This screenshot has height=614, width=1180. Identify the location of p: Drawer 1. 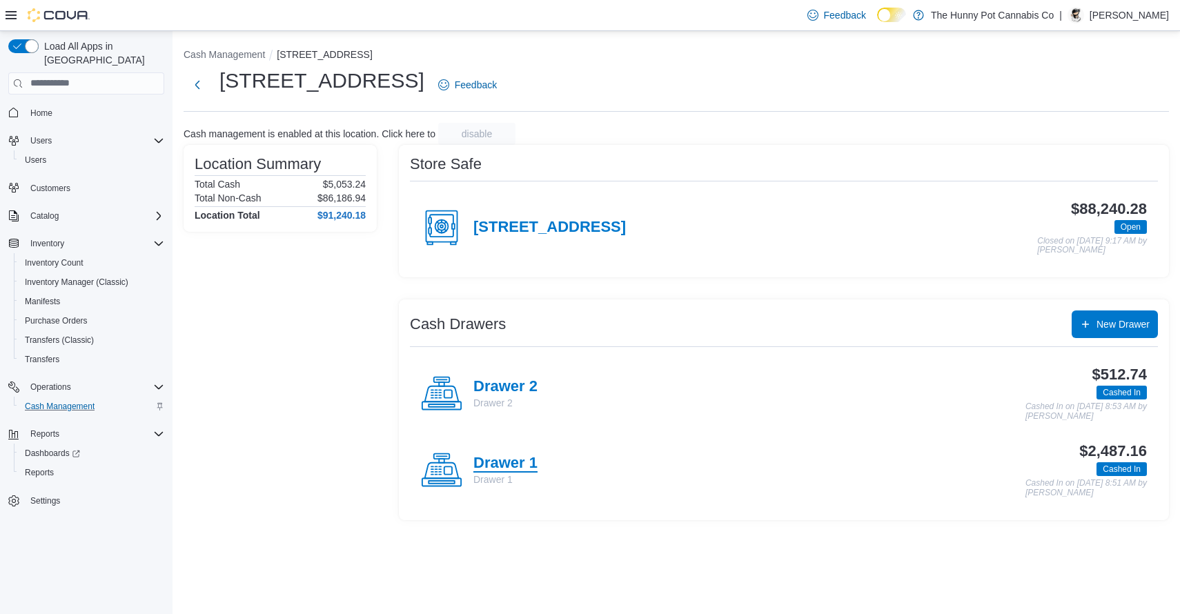
(505, 480).